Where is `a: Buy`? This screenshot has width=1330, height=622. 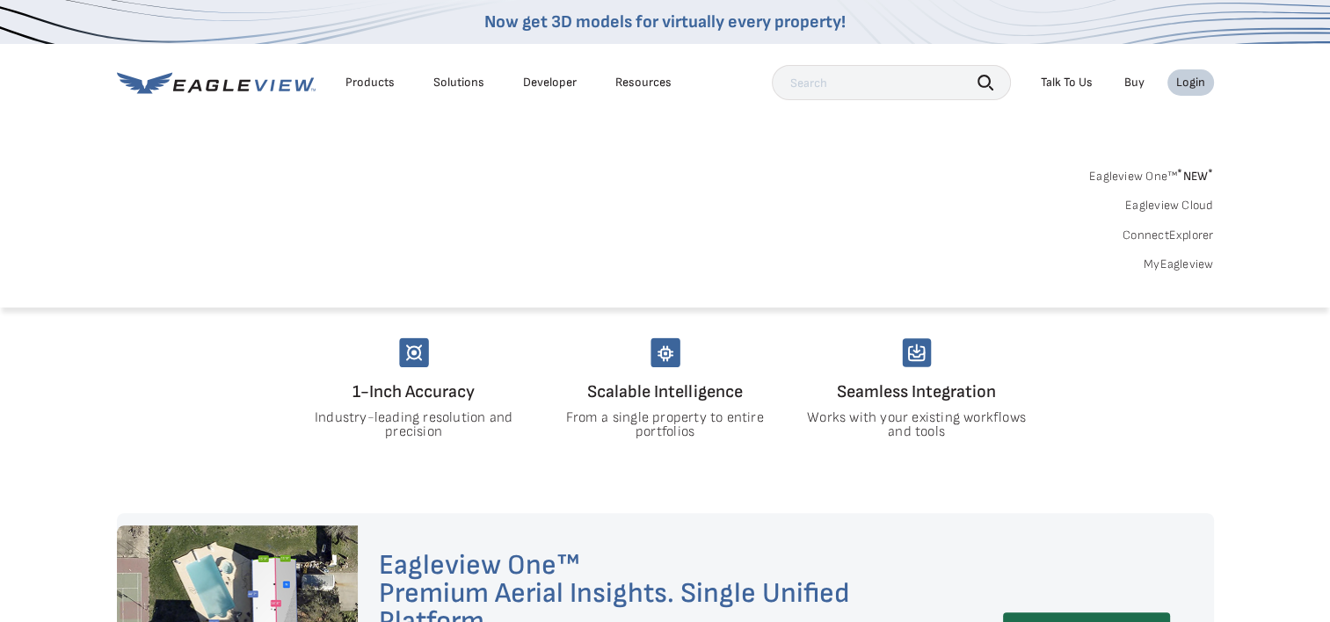
a: Buy is located at coordinates (1134, 83).